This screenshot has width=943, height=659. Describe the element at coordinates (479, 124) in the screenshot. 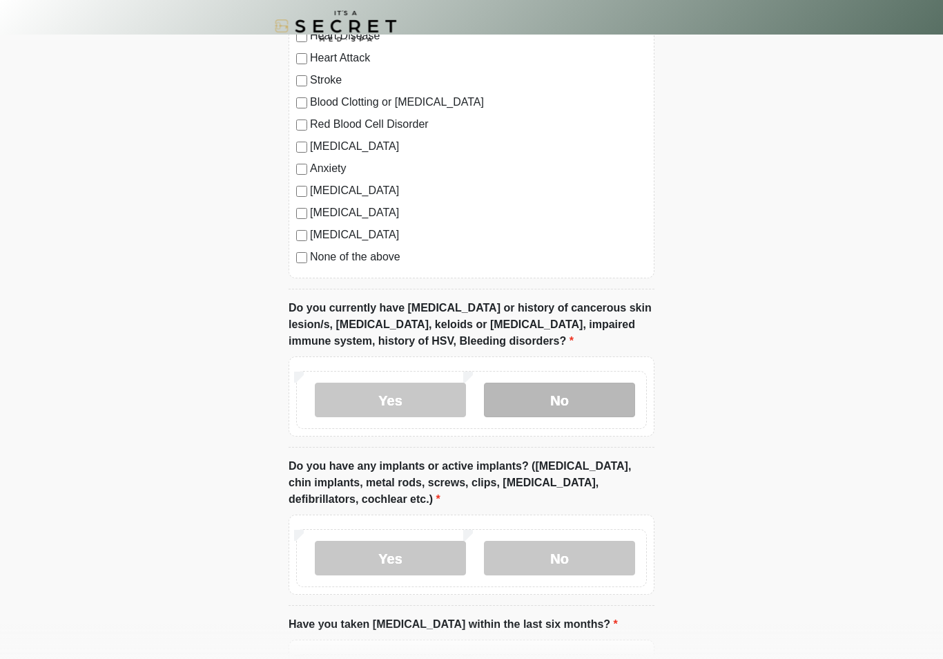

I see `label: Red Blood Cell Disorder` at that location.